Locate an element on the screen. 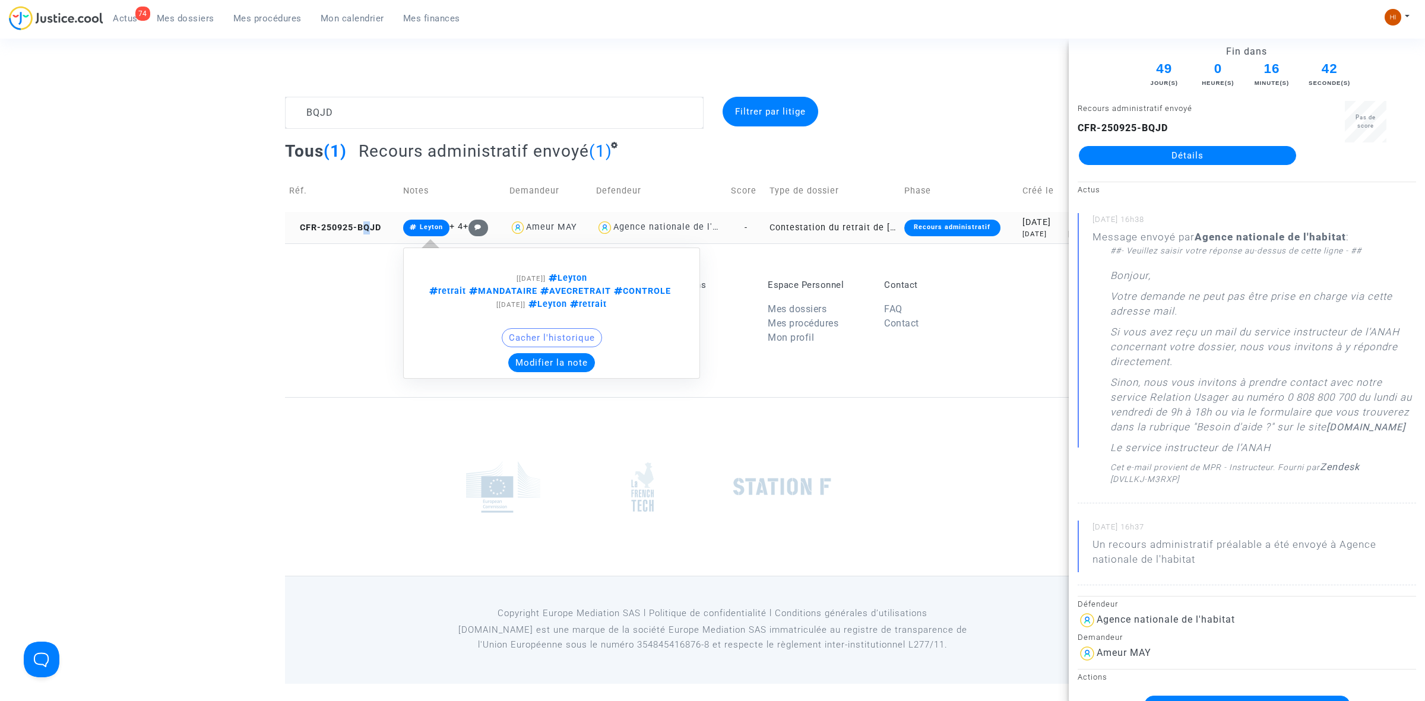  span: 49 is located at coordinates (1164, 69).